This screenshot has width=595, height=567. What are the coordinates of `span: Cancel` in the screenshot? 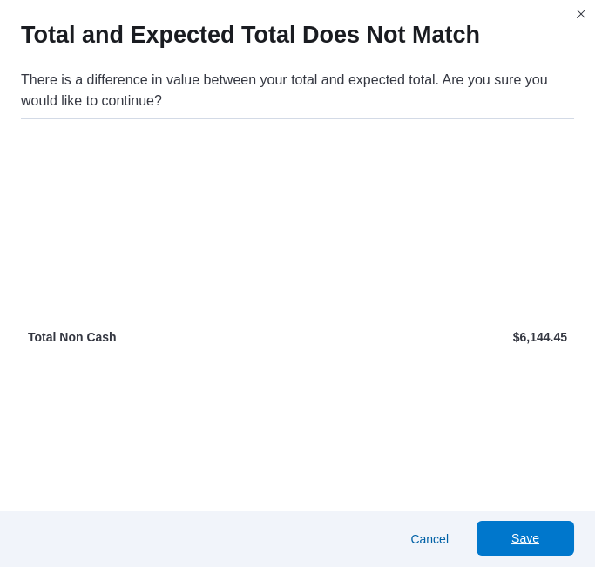 It's located at (429, 539).